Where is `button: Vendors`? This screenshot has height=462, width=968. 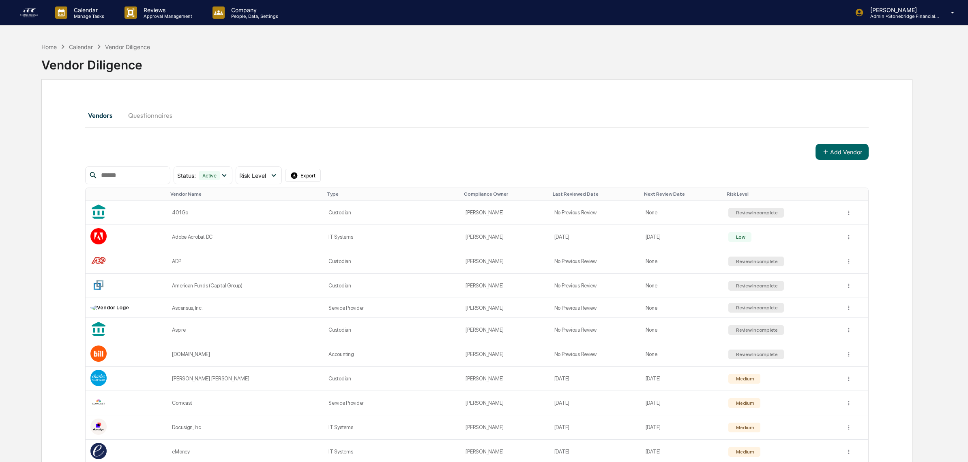
button: Vendors is located at coordinates (103, 115).